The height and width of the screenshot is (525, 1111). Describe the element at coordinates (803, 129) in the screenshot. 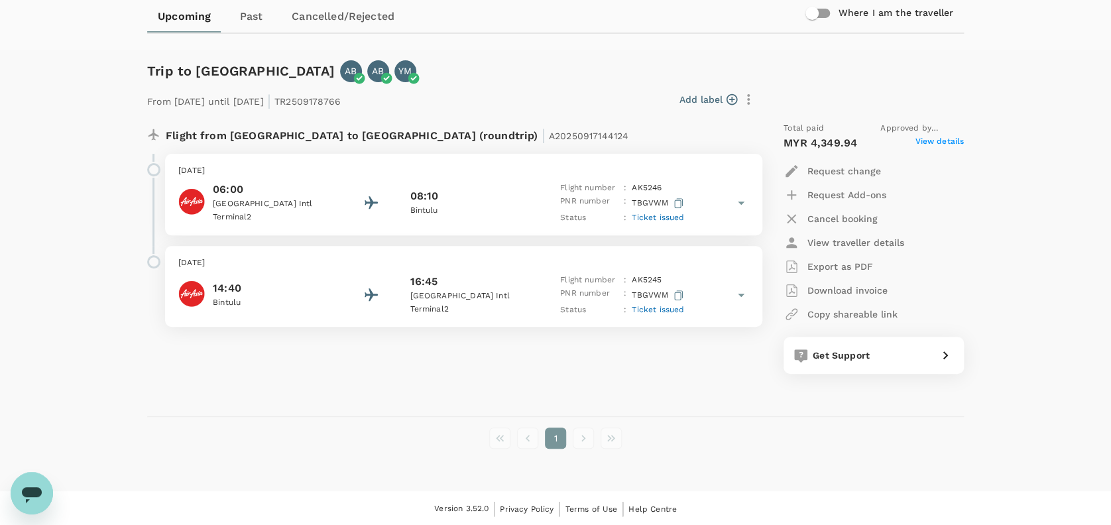

I see `span: Total paid` at that location.